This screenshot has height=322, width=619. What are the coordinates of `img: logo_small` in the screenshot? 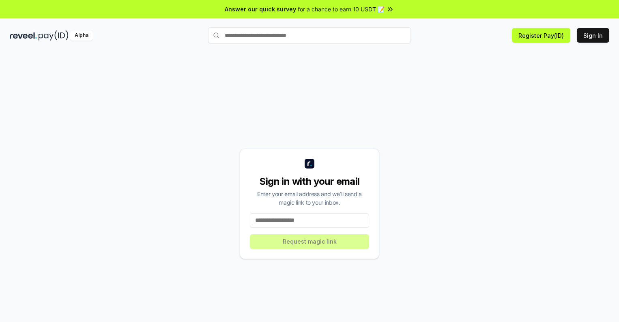 It's located at (309, 163).